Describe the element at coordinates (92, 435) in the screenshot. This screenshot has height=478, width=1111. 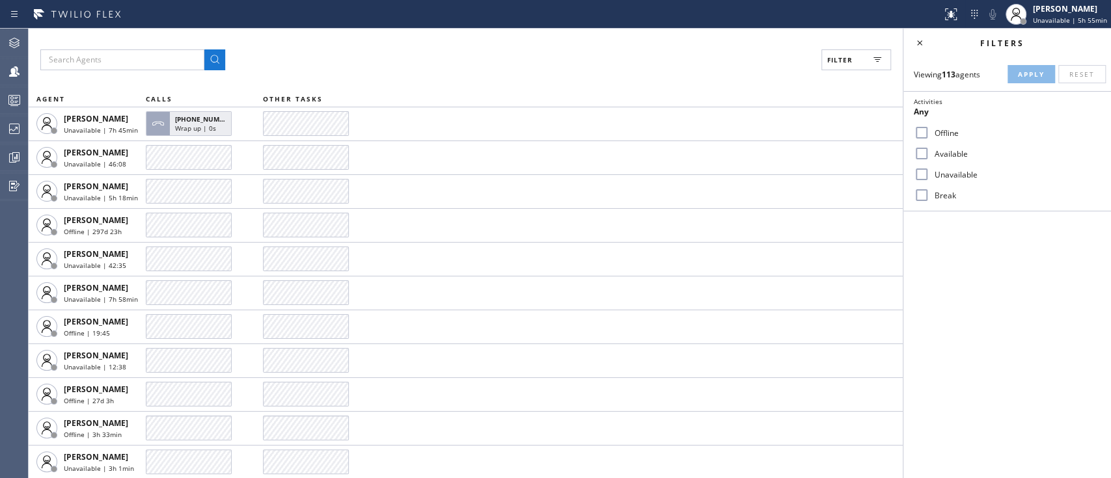
I see `span: Offline | 3h 33min` at that location.